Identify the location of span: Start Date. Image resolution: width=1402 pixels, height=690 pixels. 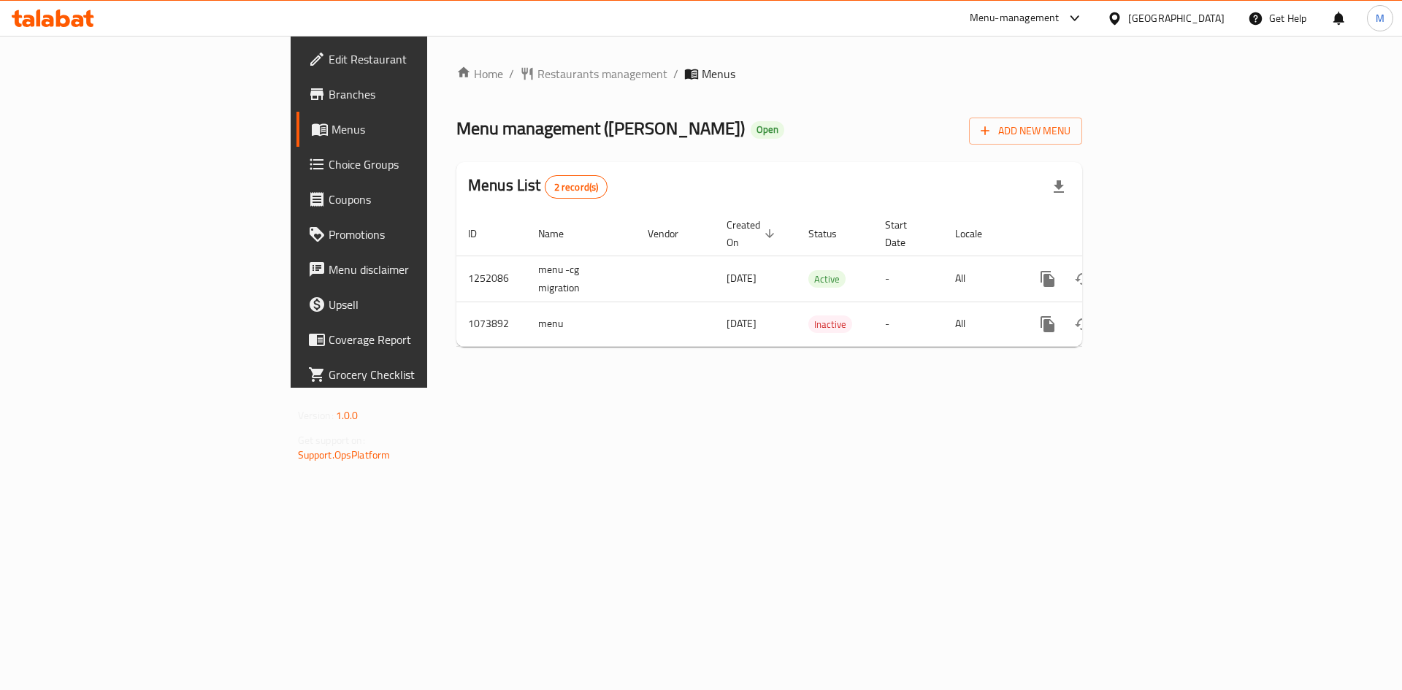
(906, 234).